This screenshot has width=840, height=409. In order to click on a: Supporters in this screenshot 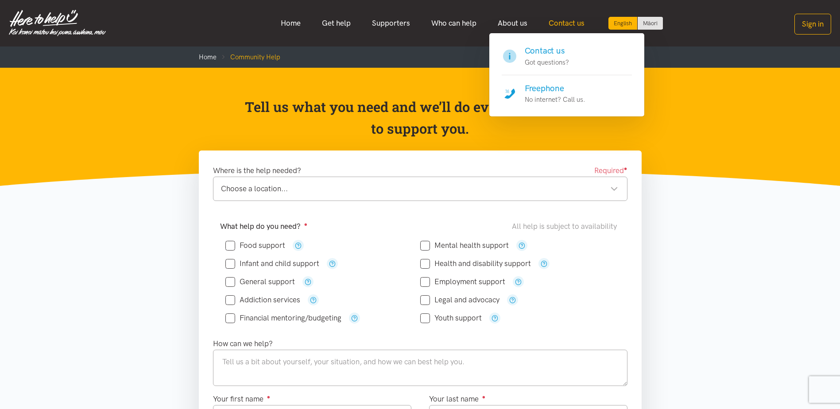, I will do `click(391, 23)`.